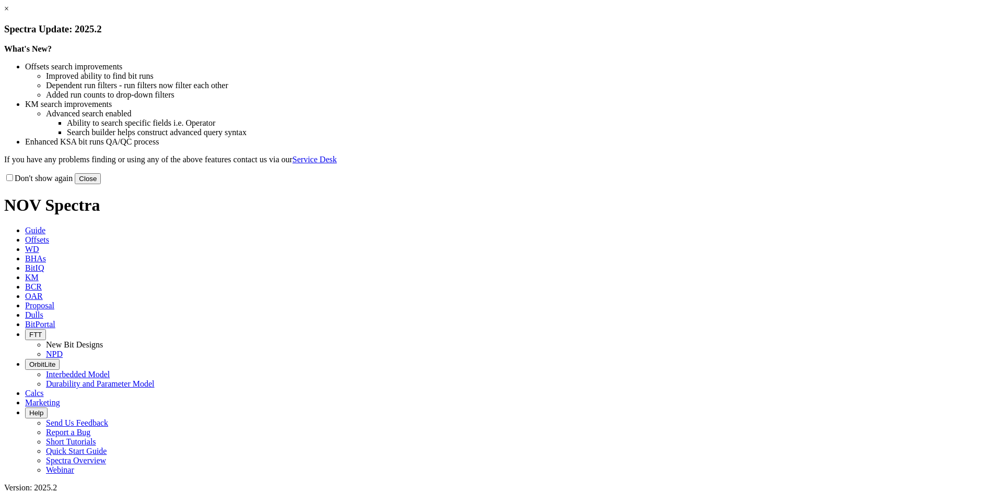 Image resolution: width=1003 pixels, height=493 pixels. I want to click on span: BCR, so click(33, 287).